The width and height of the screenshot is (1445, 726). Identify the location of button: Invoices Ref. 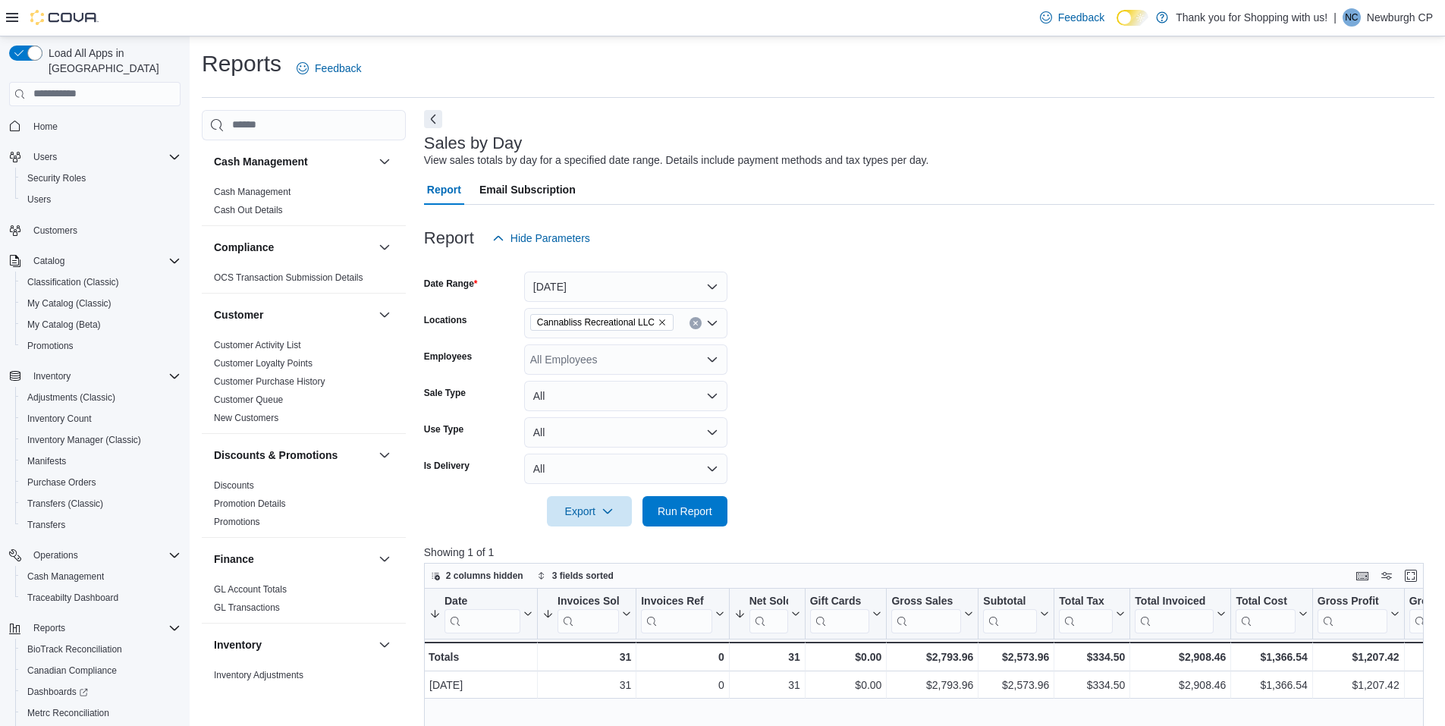
(682, 613).